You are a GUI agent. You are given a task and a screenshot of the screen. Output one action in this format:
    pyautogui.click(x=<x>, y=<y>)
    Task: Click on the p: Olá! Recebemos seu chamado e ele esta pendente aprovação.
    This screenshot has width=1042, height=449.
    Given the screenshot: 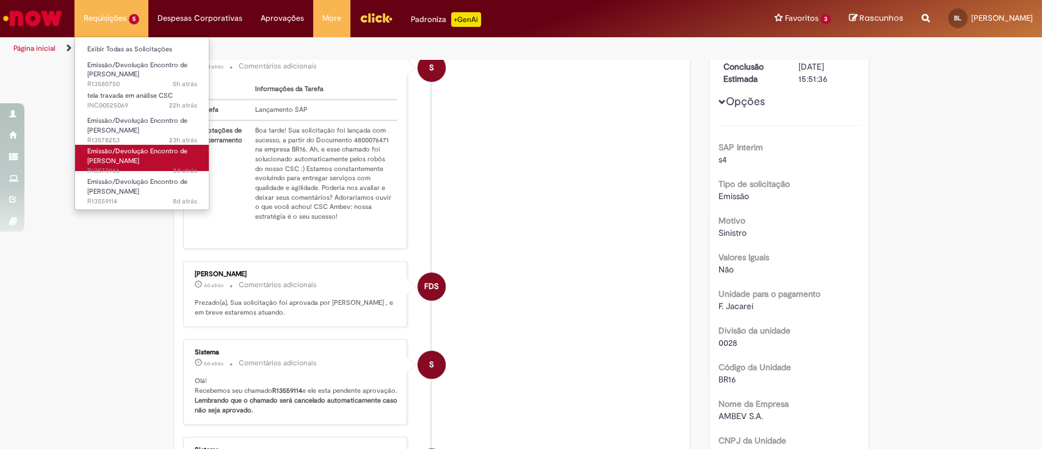 What is the action you would take?
    pyautogui.click(x=296, y=395)
    